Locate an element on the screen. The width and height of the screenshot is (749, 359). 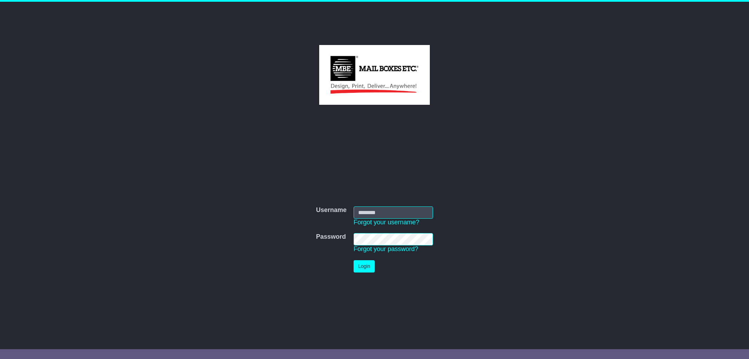
label: Password is located at coordinates (331, 237).